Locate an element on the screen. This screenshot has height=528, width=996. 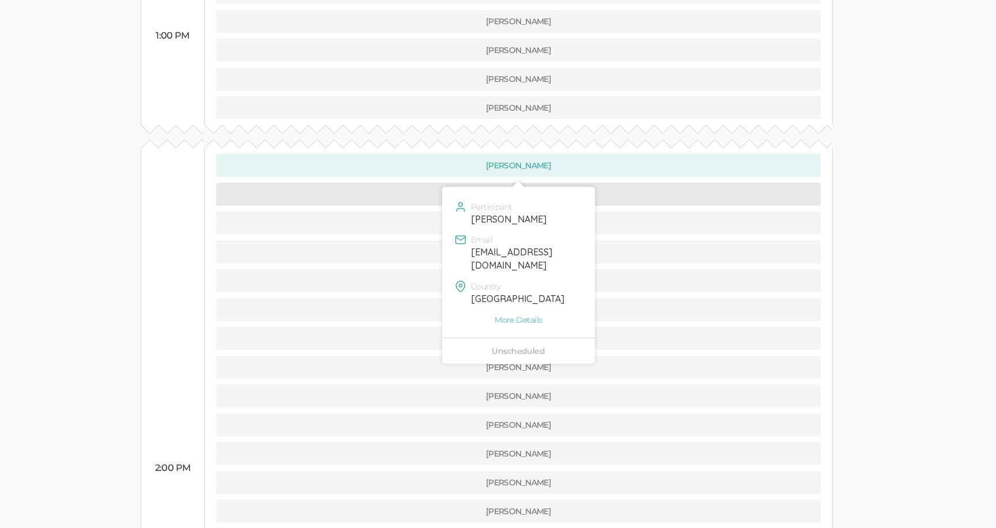
a: More Details is located at coordinates (518, 320).